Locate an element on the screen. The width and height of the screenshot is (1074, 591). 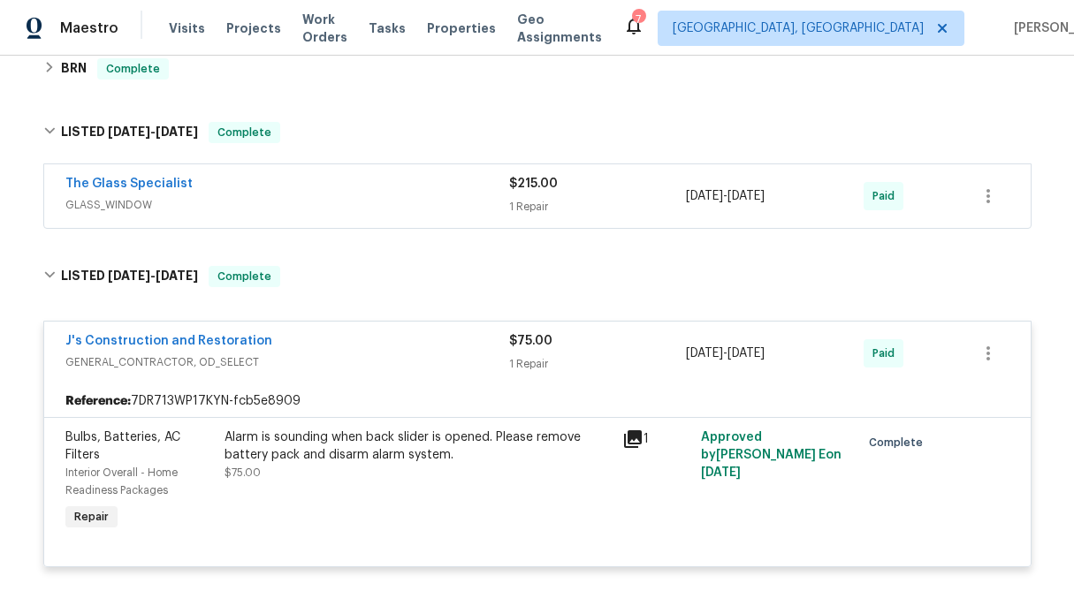
span: Visits is located at coordinates (186, 28).